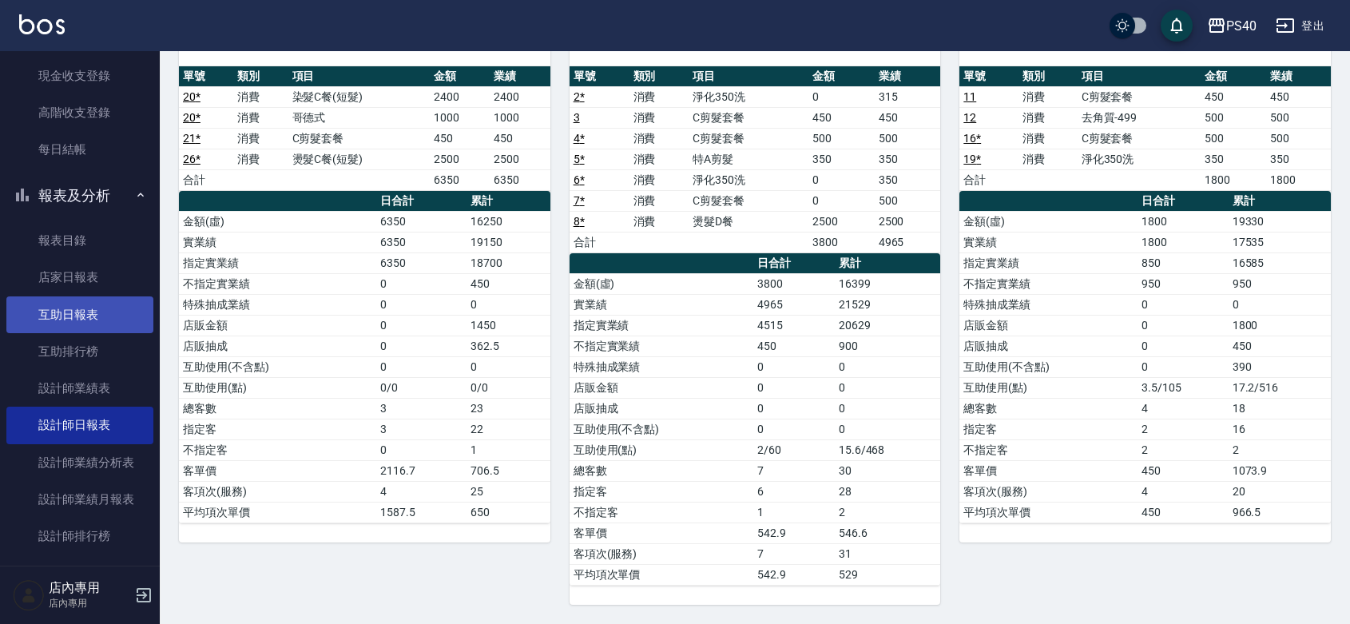  I want to click on a: 互助日報表, so click(80, 315).